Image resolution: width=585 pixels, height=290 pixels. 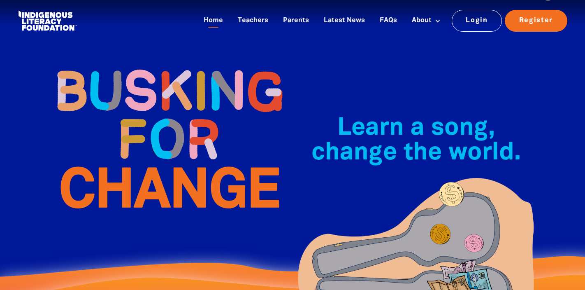 What do you see at coordinates (213, 21) in the screenshot?
I see `a: Home` at bounding box center [213, 21].